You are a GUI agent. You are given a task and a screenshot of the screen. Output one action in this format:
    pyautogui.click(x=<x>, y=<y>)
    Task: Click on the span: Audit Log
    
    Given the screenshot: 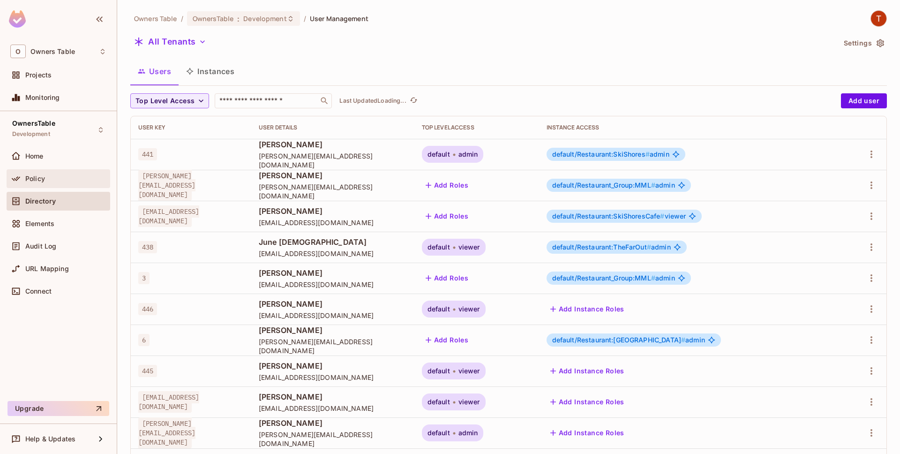 What is the action you would take?
    pyautogui.click(x=41, y=246)
    